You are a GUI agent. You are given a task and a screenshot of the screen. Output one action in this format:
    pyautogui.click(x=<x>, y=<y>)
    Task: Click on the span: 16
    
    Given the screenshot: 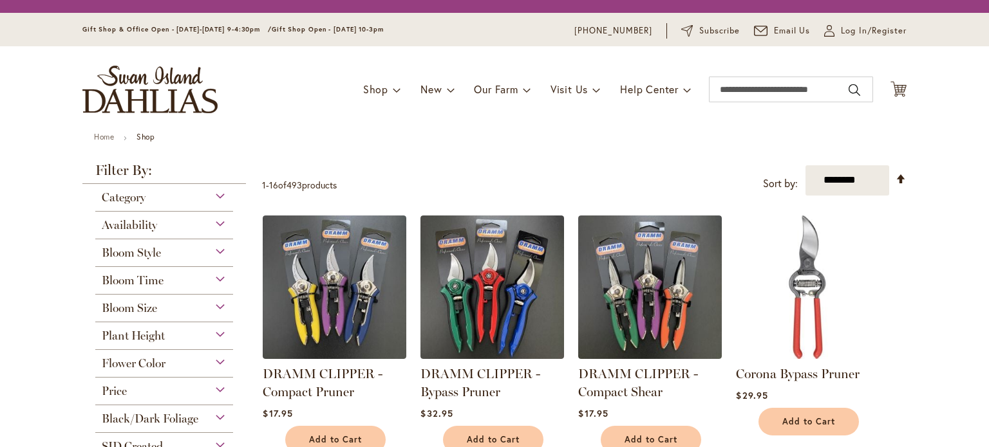 What is the action you would take?
    pyautogui.click(x=274, y=185)
    